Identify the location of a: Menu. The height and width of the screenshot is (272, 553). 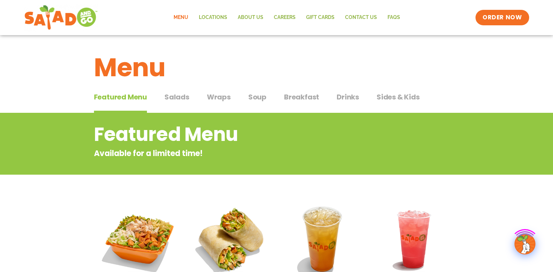
(181, 18).